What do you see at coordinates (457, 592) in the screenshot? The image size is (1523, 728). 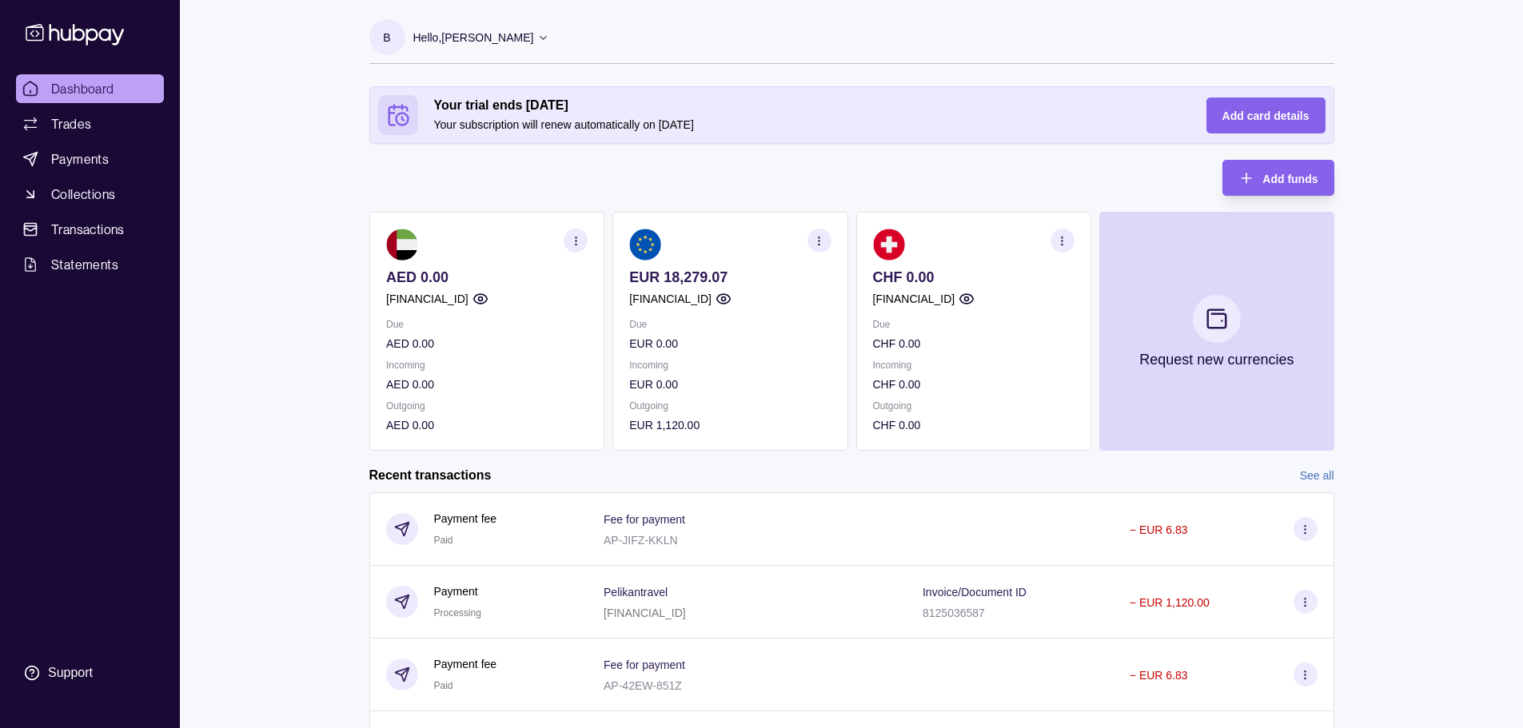 I see `p: Payment` at bounding box center [457, 592].